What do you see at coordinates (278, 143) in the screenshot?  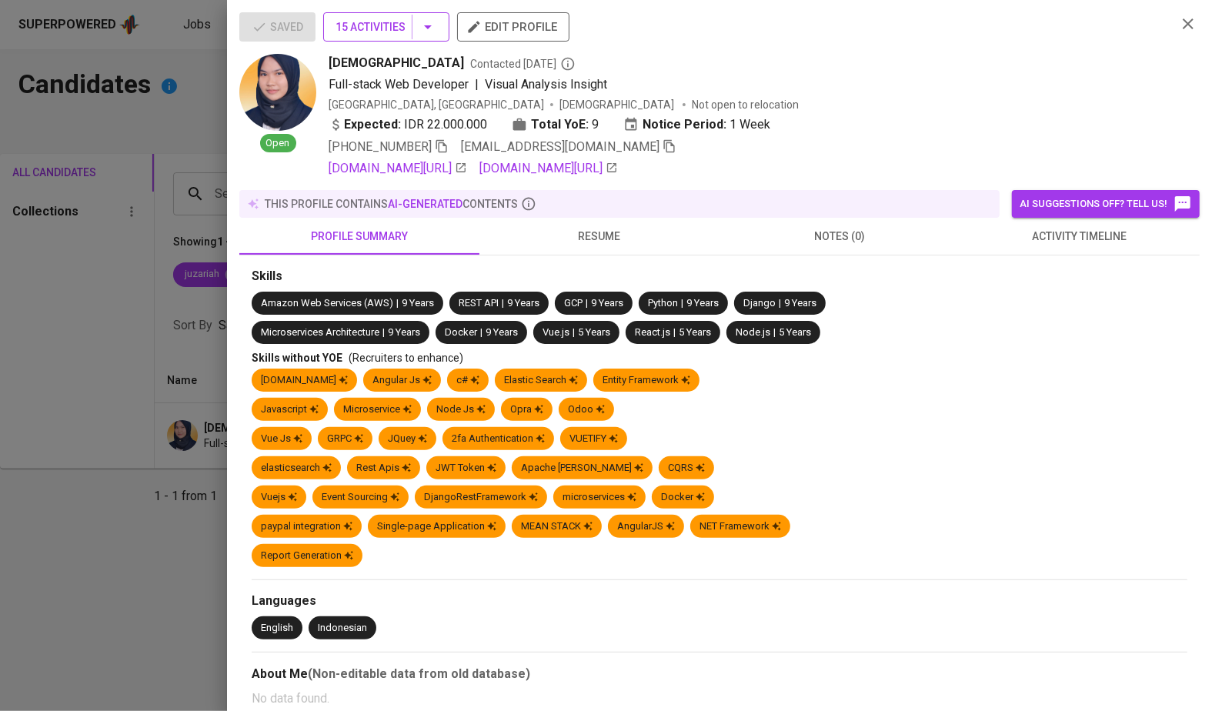 I see `span: Open` at bounding box center [278, 143].